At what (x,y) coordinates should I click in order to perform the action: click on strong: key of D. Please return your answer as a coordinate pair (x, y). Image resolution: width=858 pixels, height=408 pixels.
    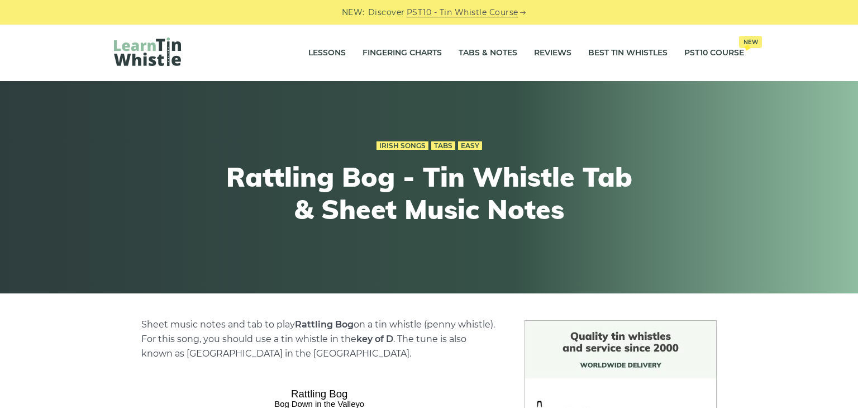
    Looking at the image, I should click on (375, 339).